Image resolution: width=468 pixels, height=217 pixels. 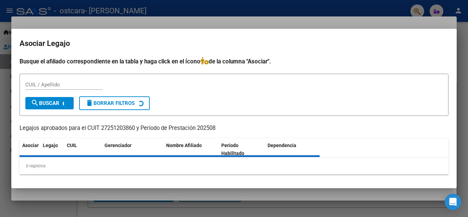 I want to click on span: Borrar Filtros, so click(x=110, y=103).